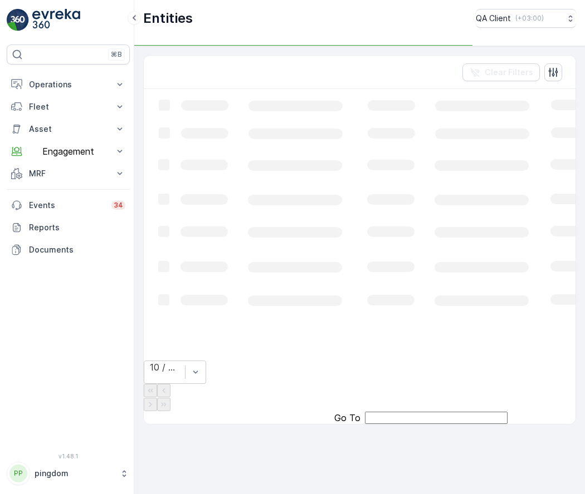 The height and width of the screenshot is (494, 585). Describe the element at coordinates (18, 20) in the screenshot. I see `img: logo` at that location.